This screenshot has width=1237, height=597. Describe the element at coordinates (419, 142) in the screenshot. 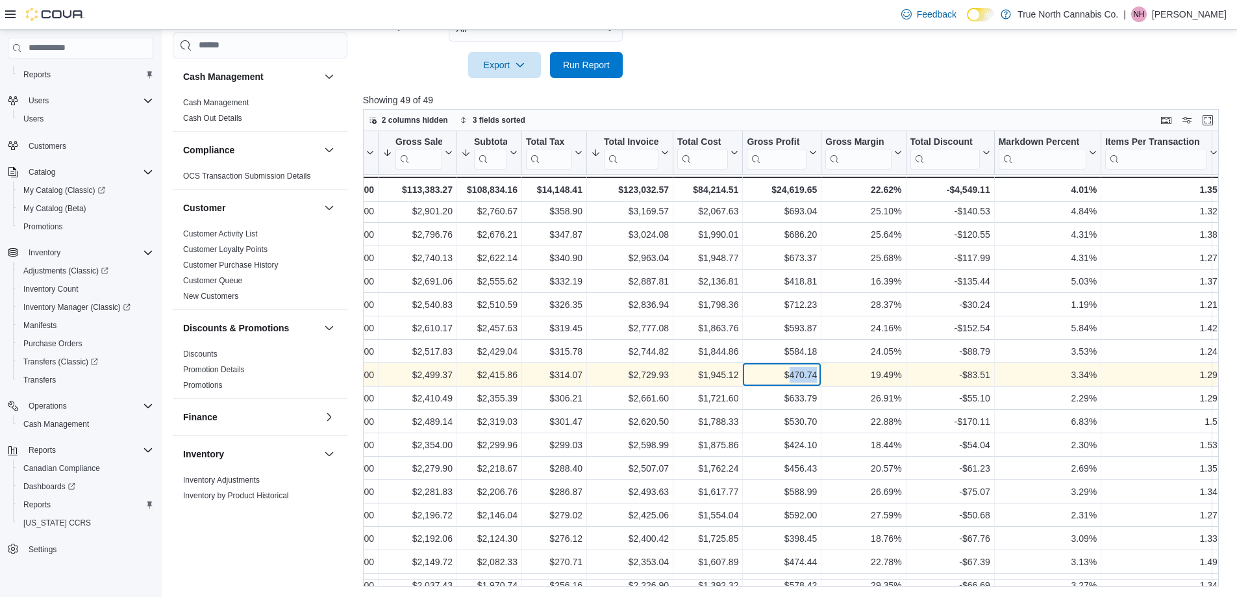

I see `div: Gross Sales` at that location.